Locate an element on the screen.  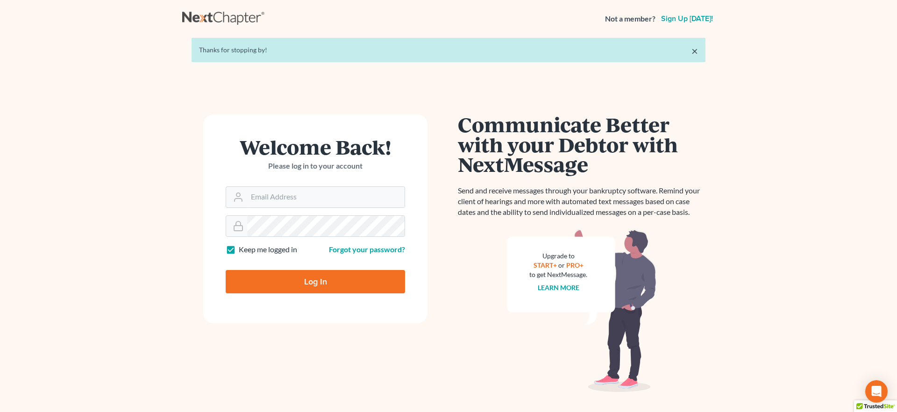
div: Upgrade to is located at coordinates (558, 256).